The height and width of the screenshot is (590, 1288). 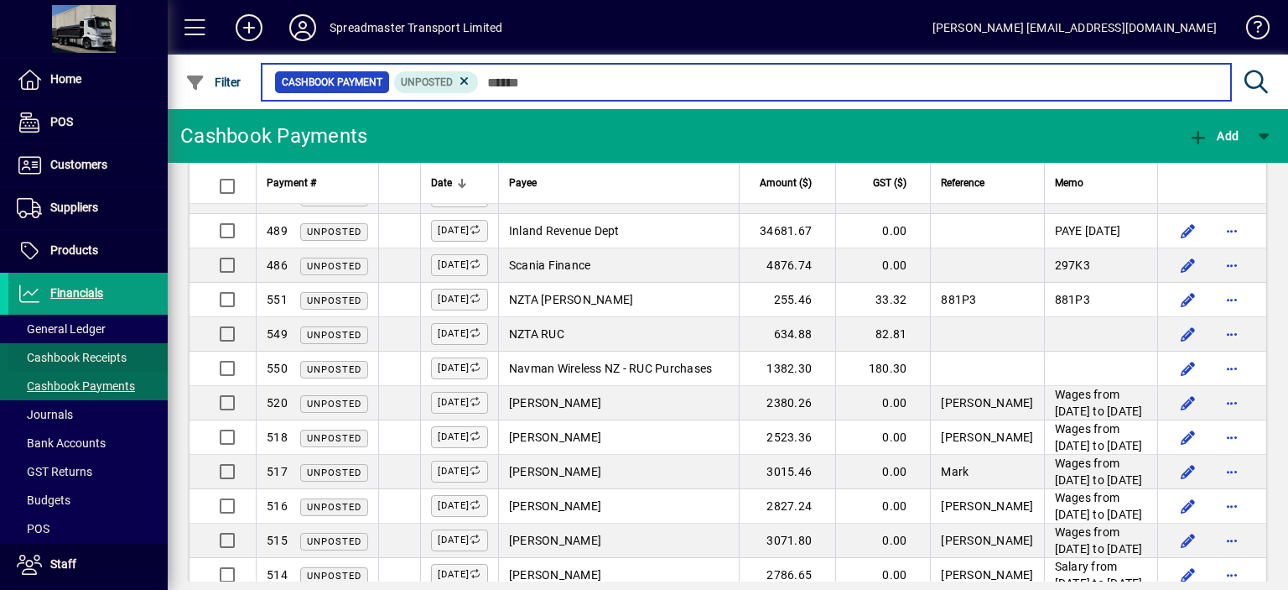 What do you see at coordinates (88, 500) in the screenshot?
I see `a: Budgets` at bounding box center [88, 500].